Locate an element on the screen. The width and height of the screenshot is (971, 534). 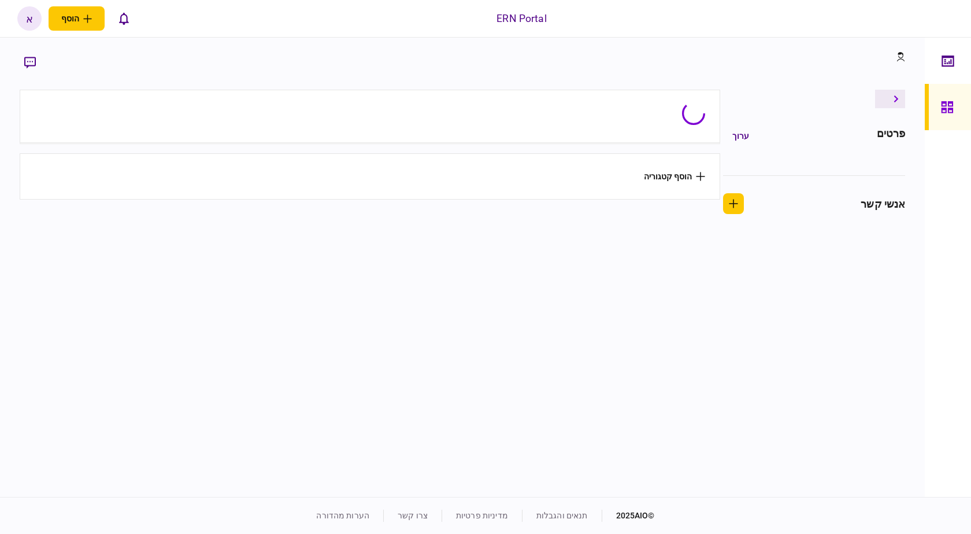
button: א is located at coordinates (29, 19).